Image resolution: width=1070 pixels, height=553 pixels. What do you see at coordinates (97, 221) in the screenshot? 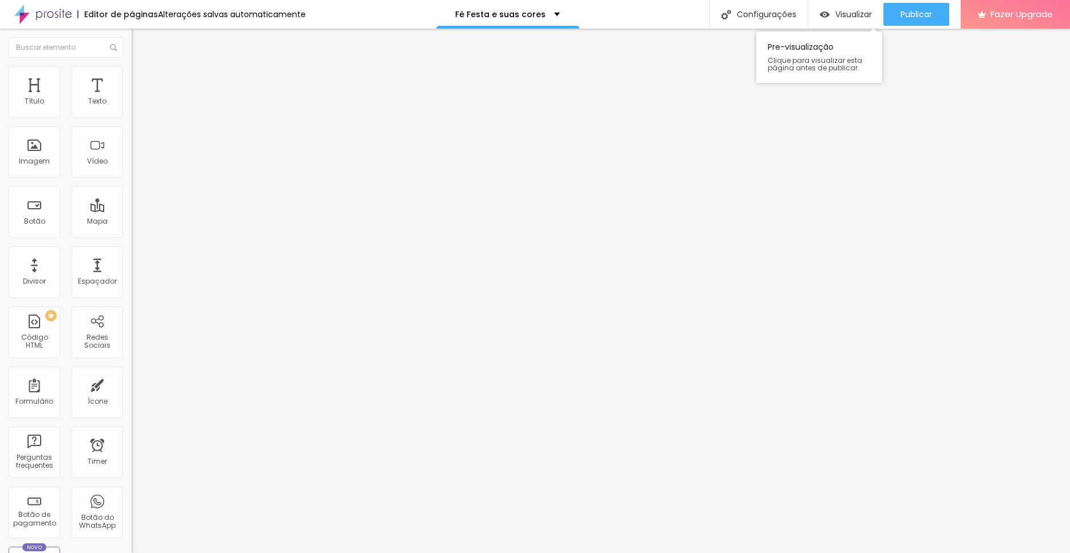
I see `div: Mapa` at bounding box center [97, 221].